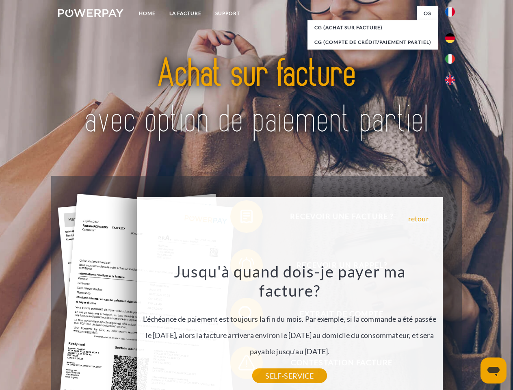 The width and height of the screenshot is (513, 390). What do you see at coordinates (419, 219) in the screenshot?
I see `a: retour` at bounding box center [419, 219].